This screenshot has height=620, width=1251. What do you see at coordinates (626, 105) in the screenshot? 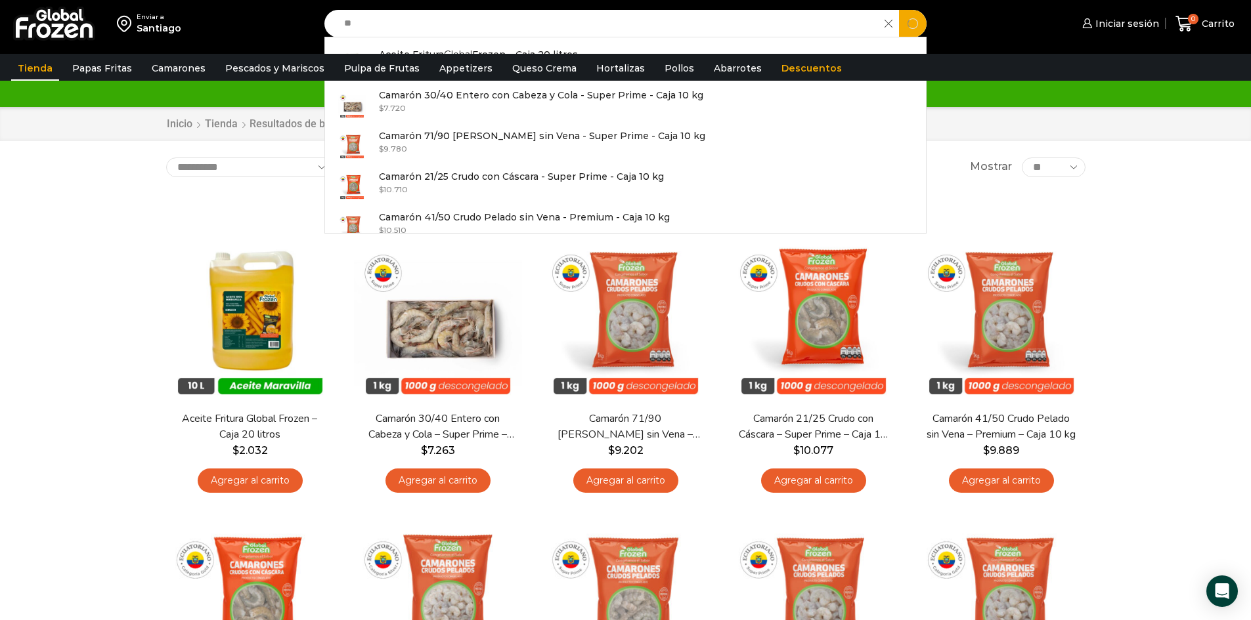
I see `a: Camarón 30/40 Entero con Cabeza y Cola - Super Prime - Caja 10 kg $7.720` at bounding box center [626, 105].